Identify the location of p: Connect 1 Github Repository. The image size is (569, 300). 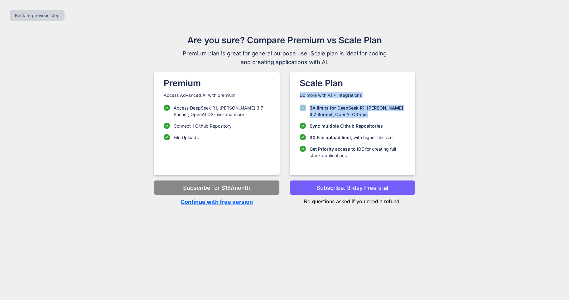
(203, 126).